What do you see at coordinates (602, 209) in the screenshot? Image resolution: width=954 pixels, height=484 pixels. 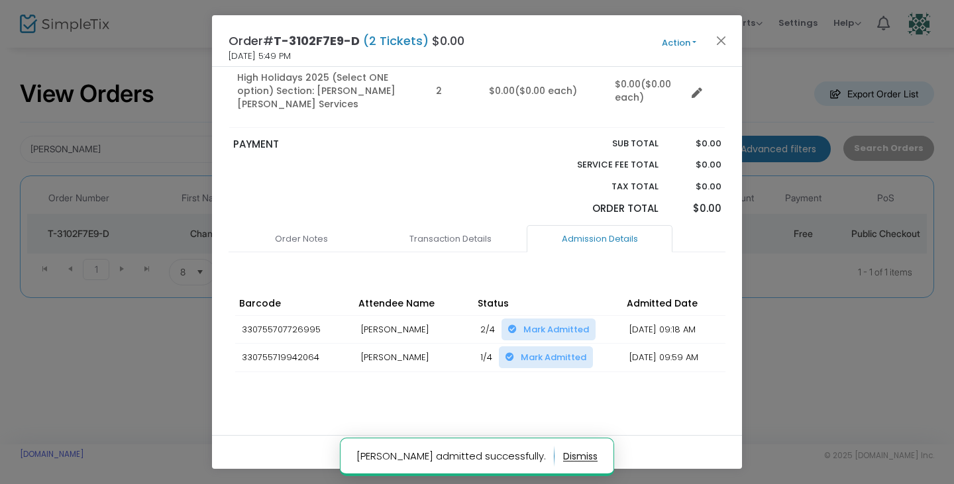 I see `p: Order Total` at bounding box center [602, 209].